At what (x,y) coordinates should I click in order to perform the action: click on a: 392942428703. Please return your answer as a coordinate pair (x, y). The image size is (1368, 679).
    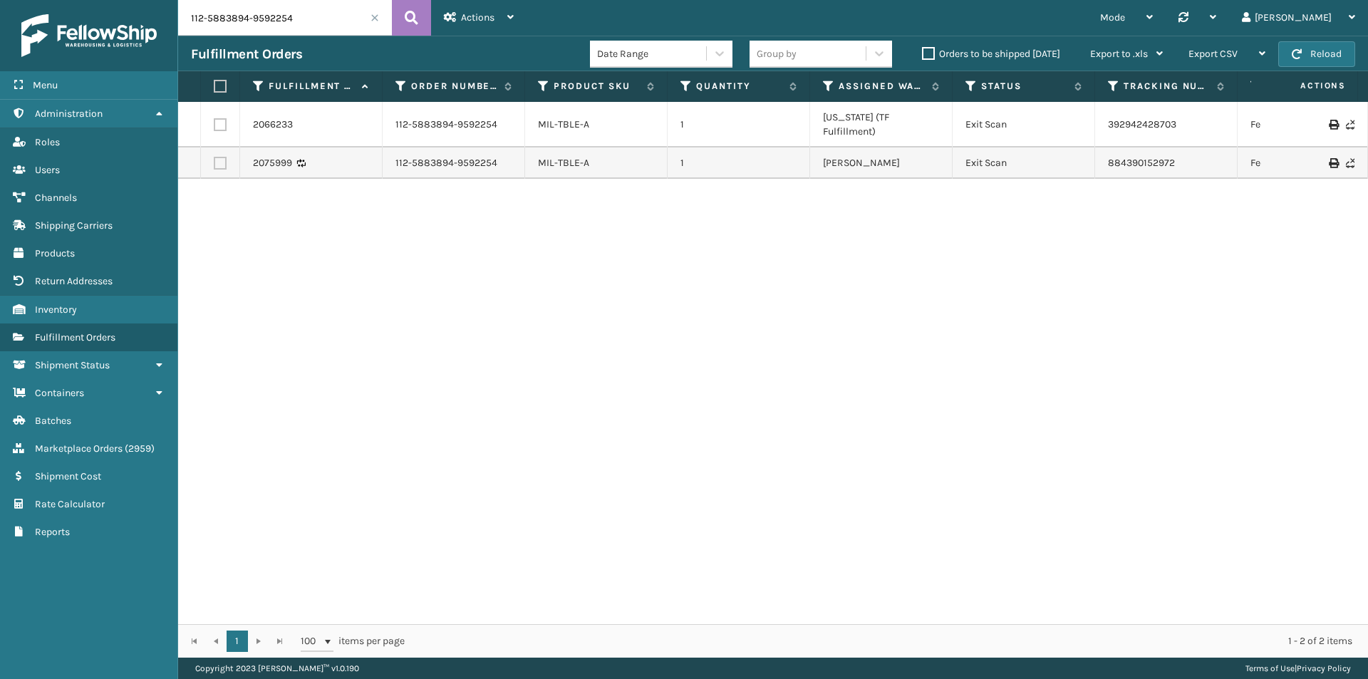
    Looking at the image, I should click on (1142, 124).